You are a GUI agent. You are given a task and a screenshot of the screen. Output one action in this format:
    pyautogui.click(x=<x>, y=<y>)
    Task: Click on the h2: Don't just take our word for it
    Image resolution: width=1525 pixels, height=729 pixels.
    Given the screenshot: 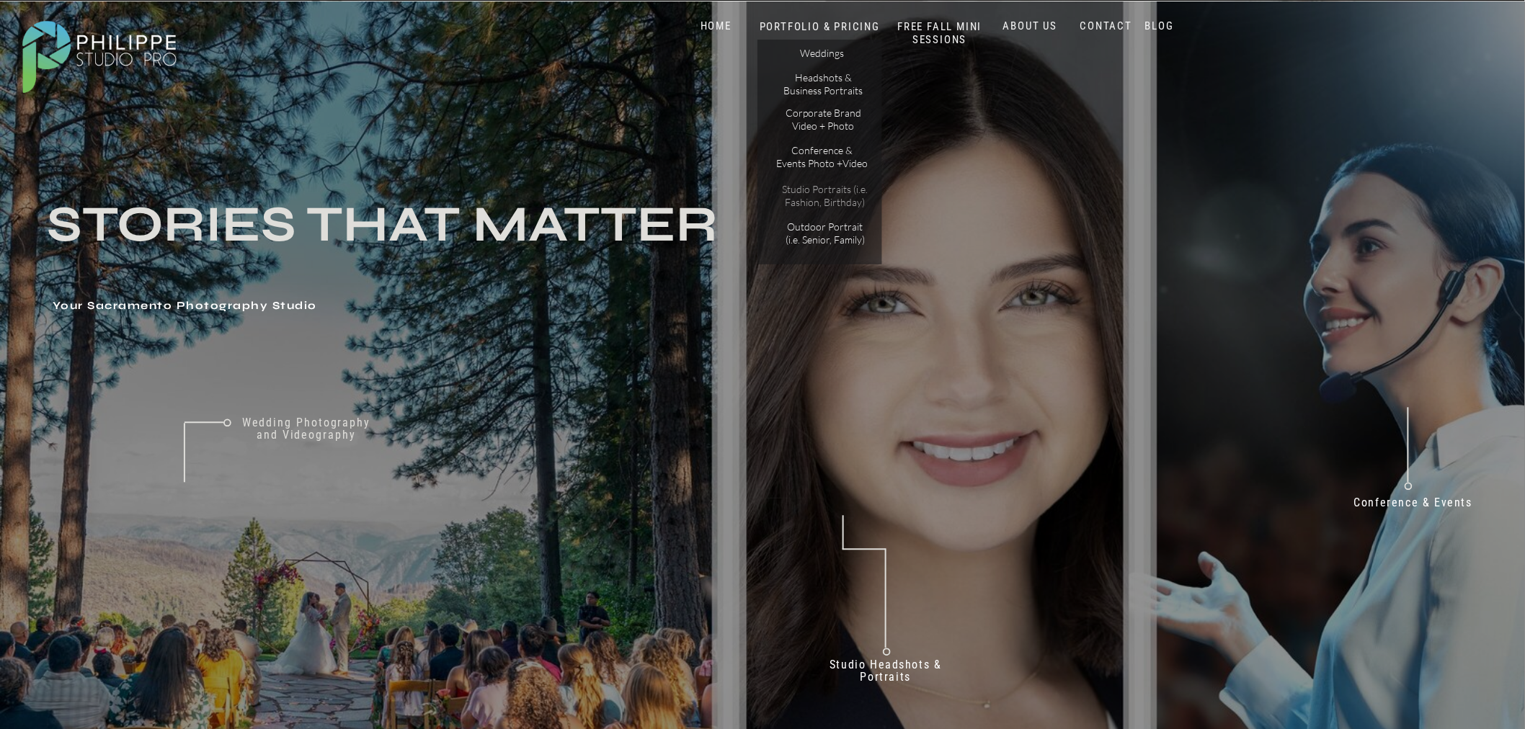 What is the action you would take?
    pyautogui.click(x=991, y=443)
    